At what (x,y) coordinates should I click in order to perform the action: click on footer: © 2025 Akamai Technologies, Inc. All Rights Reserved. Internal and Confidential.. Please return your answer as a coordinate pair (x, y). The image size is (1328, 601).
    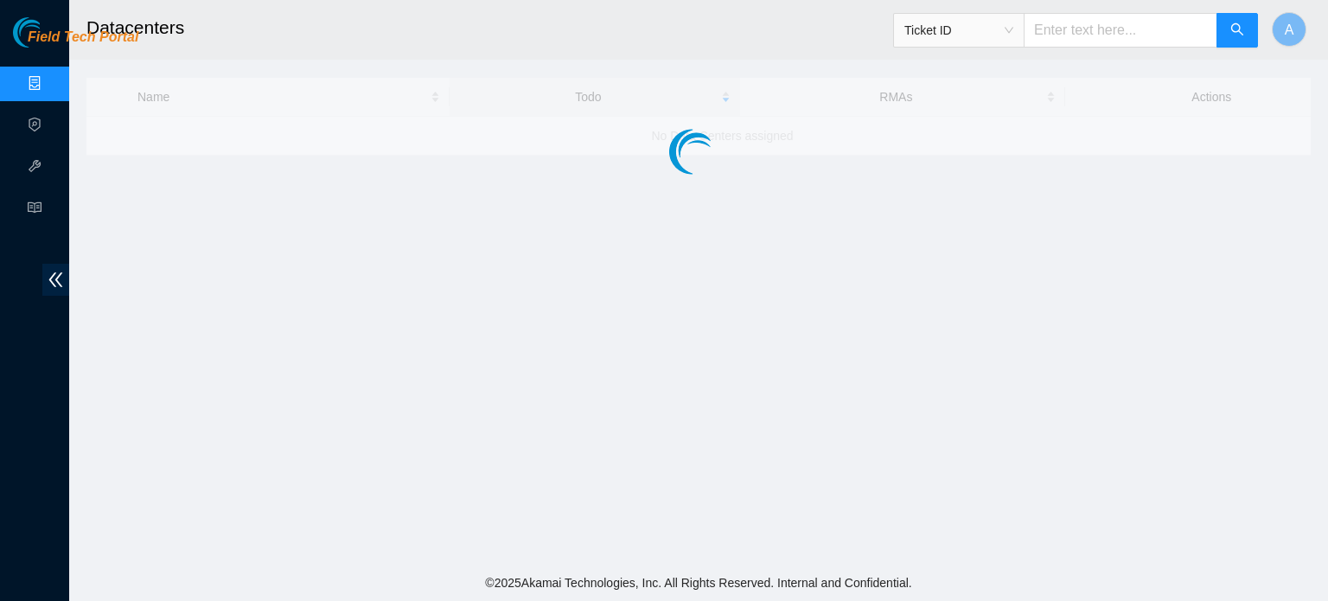
    Looking at the image, I should click on (699, 583).